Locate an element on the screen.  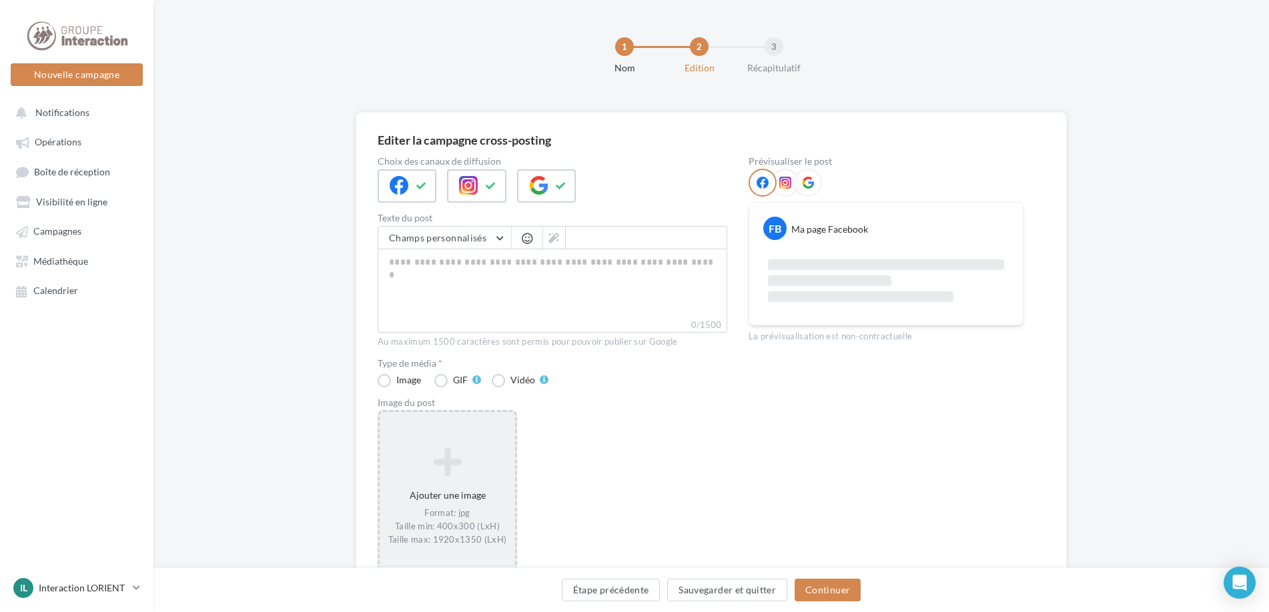
label: 0/1500 is located at coordinates (552, 326).